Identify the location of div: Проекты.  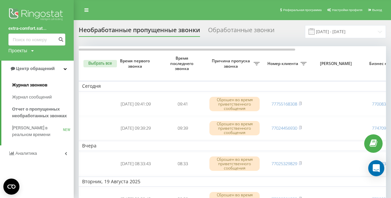
(18, 51).